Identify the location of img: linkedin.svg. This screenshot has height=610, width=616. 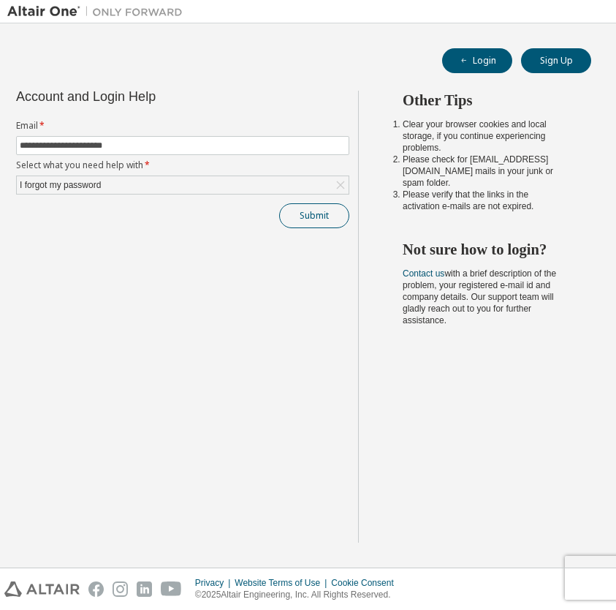
(144, 588).